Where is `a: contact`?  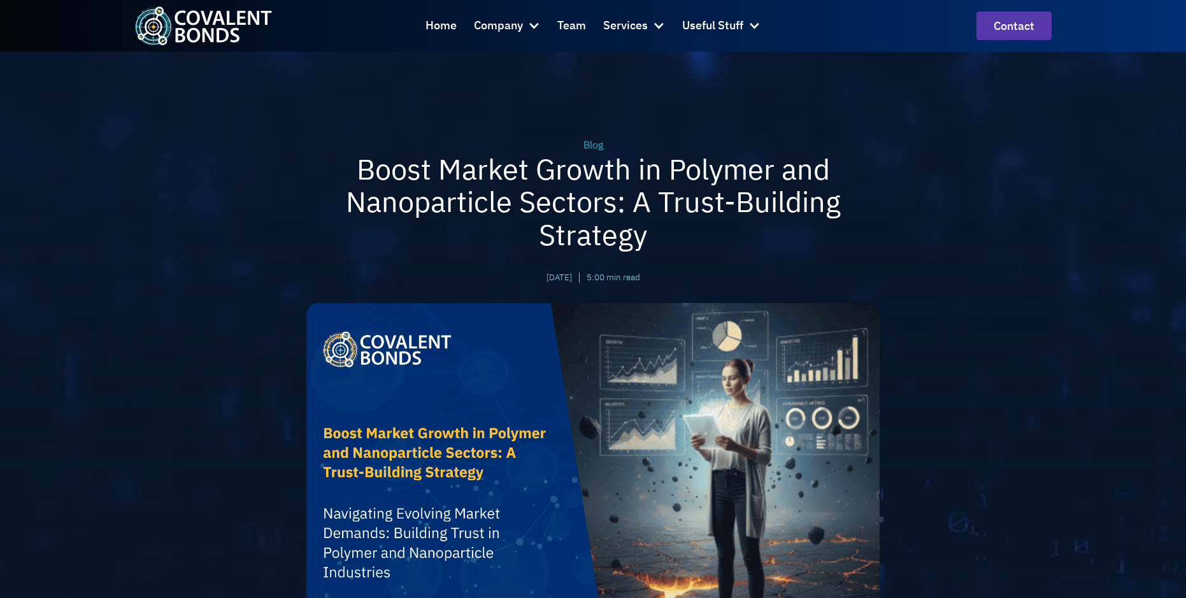 a: contact is located at coordinates (1014, 25).